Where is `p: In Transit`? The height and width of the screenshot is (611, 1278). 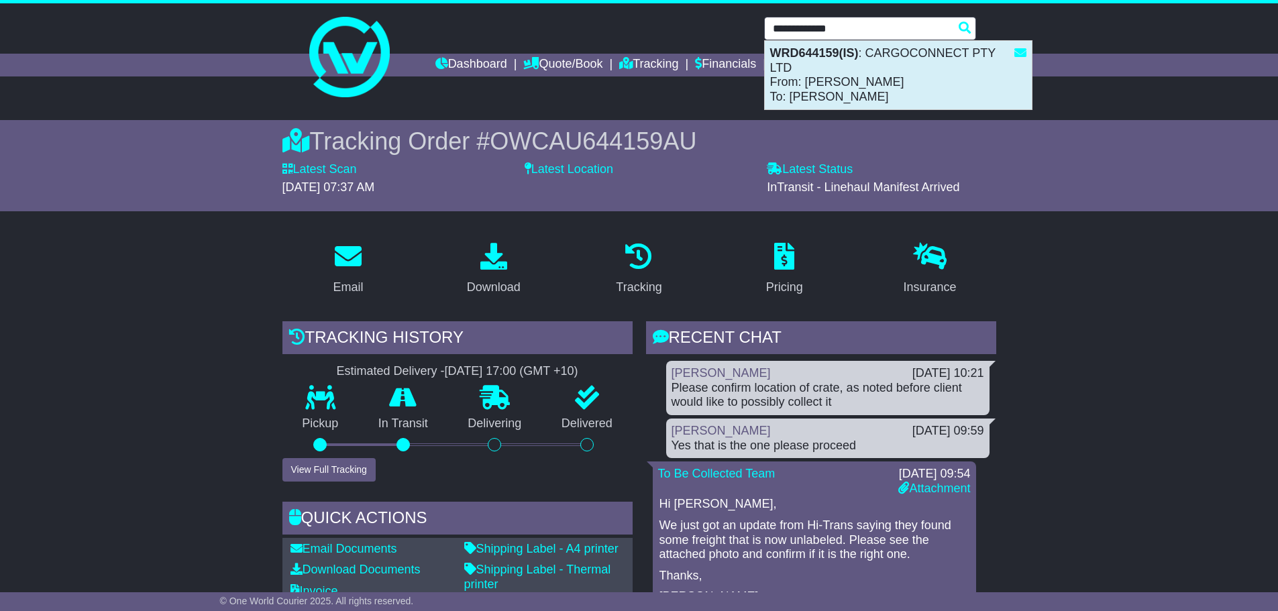 p: In Transit is located at coordinates (403, 424).